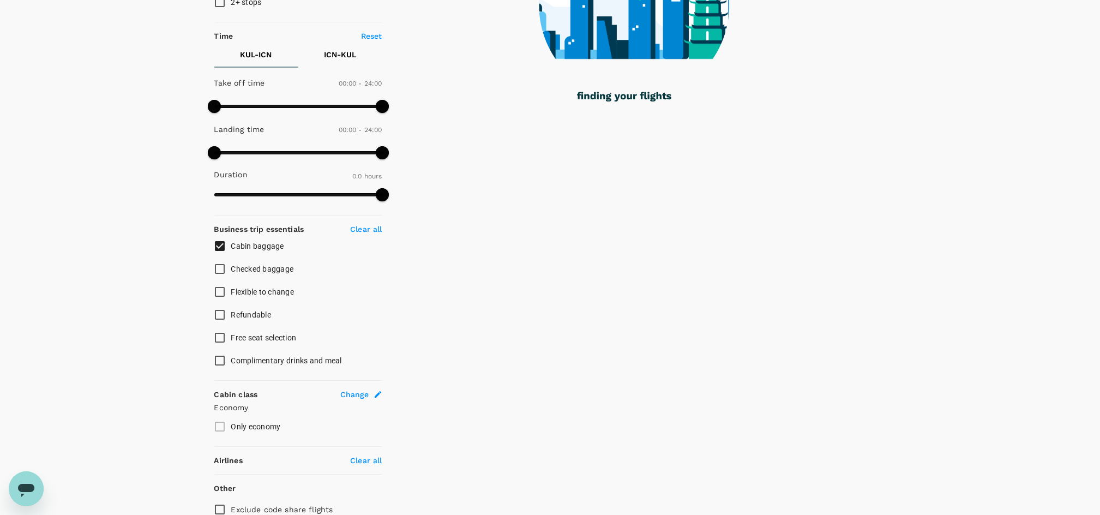 This screenshot has width=1100, height=515. Describe the element at coordinates (624, 97) in the screenshot. I see `g: finding your flights` at that location.